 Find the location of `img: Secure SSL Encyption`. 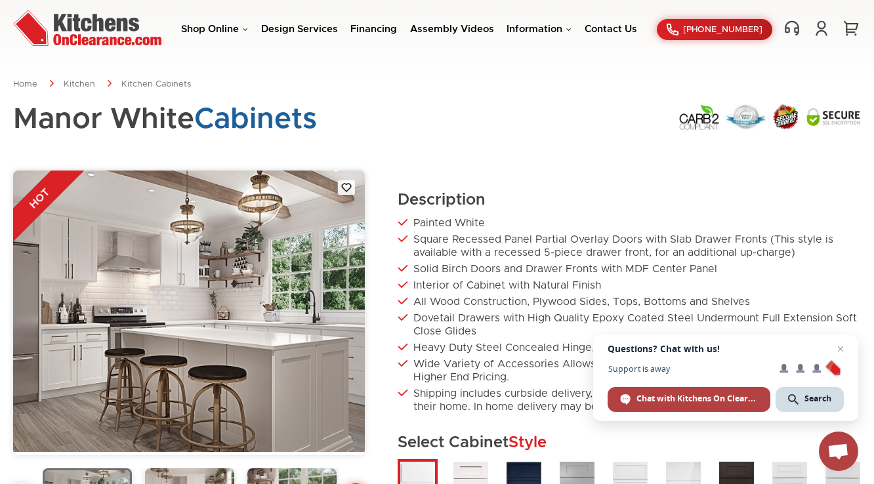

img: Secure SSL Encyption is located at coordinates (833, 117).